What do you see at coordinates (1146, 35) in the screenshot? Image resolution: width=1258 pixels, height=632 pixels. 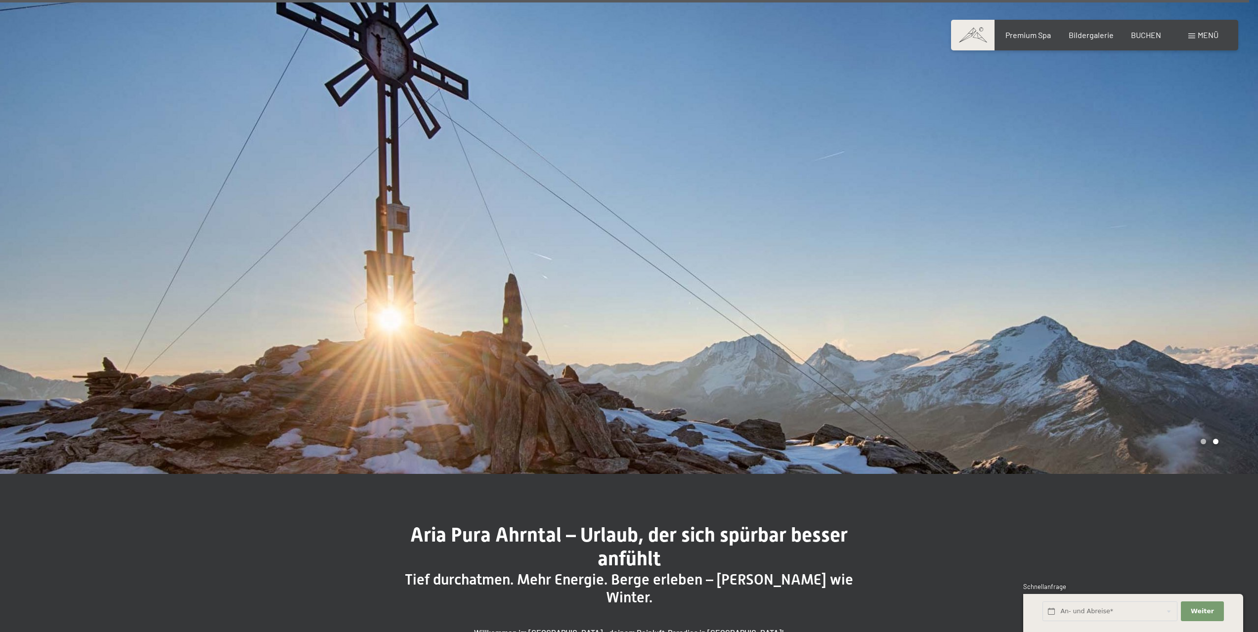 I see `a: BUCHEN` at bounding box center [1146, 35].